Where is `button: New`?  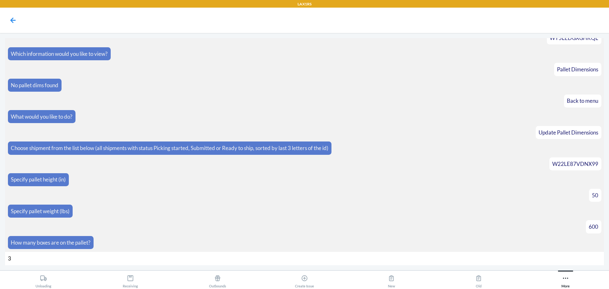 button: New is located at coordinates (391, 279).